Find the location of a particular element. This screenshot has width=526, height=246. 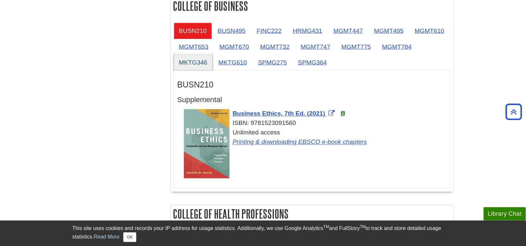

a: MGMT653 is located at coordinates (194, 47).